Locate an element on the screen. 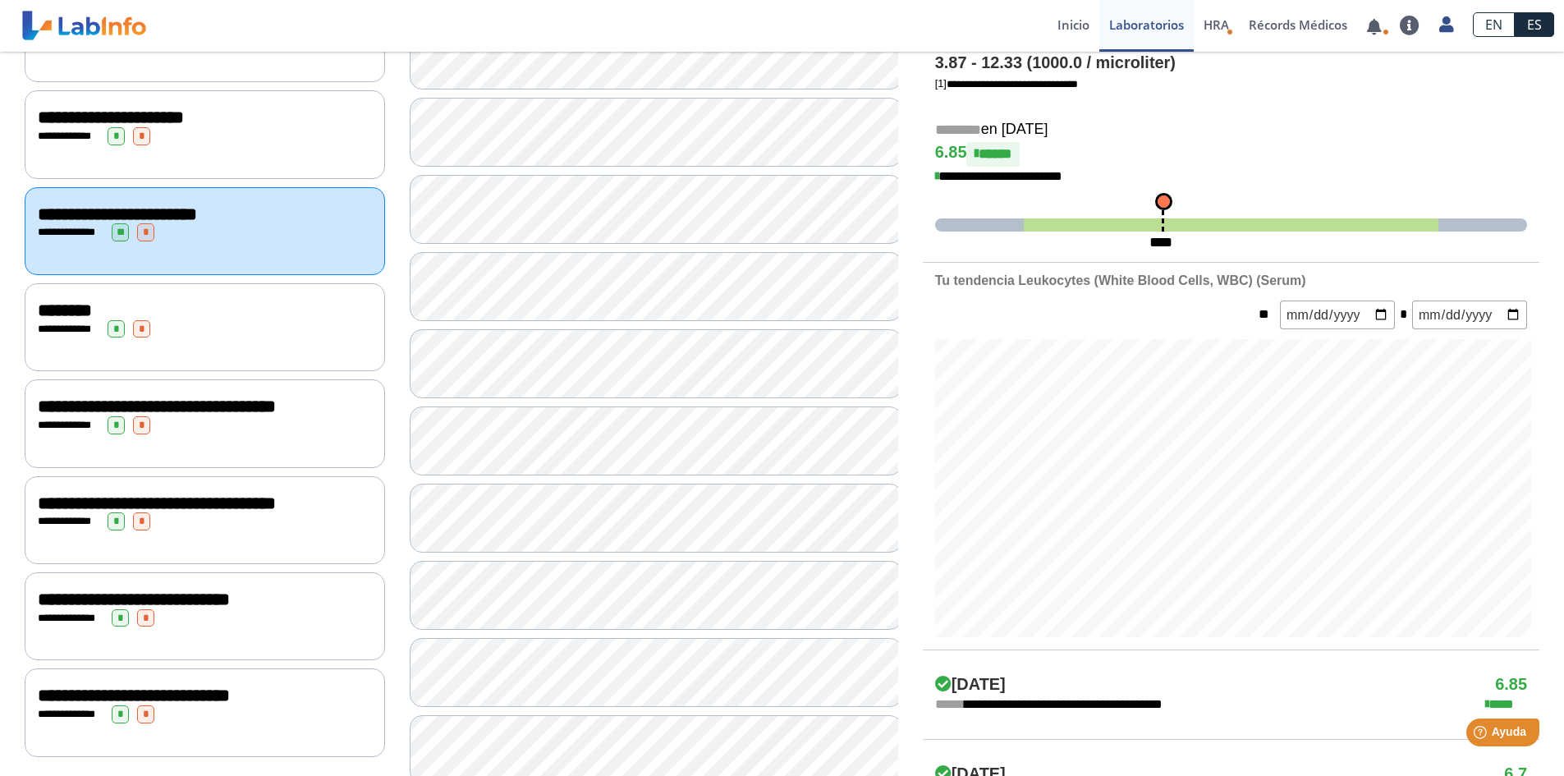 This screenshot has width=1564, height=776. a: EN is located at coordinates (1493, 25).